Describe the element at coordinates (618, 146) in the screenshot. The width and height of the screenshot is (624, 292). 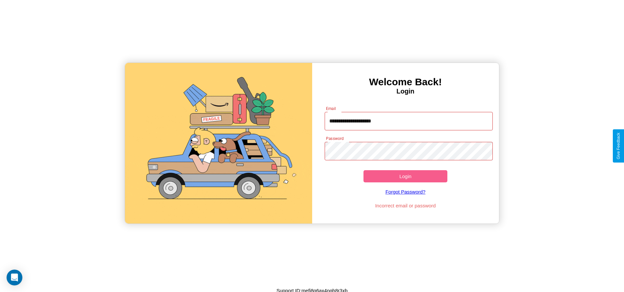
I see `div: Give Feedback` at that location.